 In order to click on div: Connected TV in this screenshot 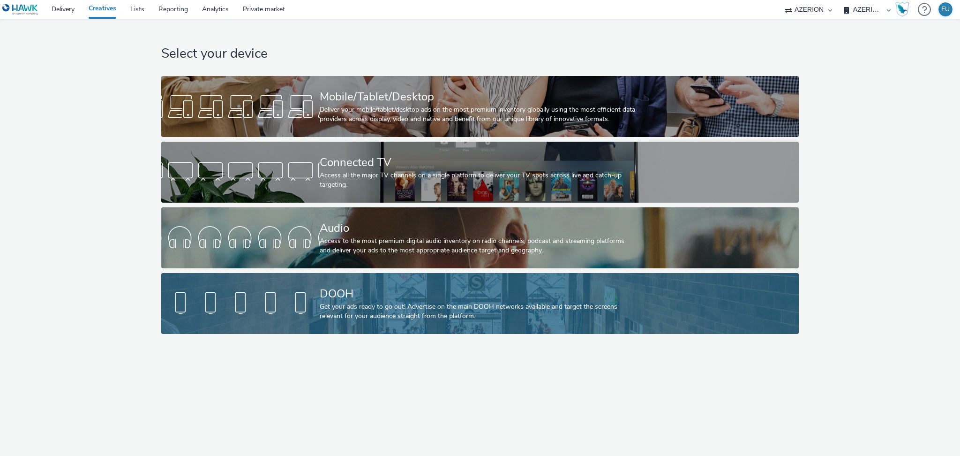, I will do `click(478, 162)`.